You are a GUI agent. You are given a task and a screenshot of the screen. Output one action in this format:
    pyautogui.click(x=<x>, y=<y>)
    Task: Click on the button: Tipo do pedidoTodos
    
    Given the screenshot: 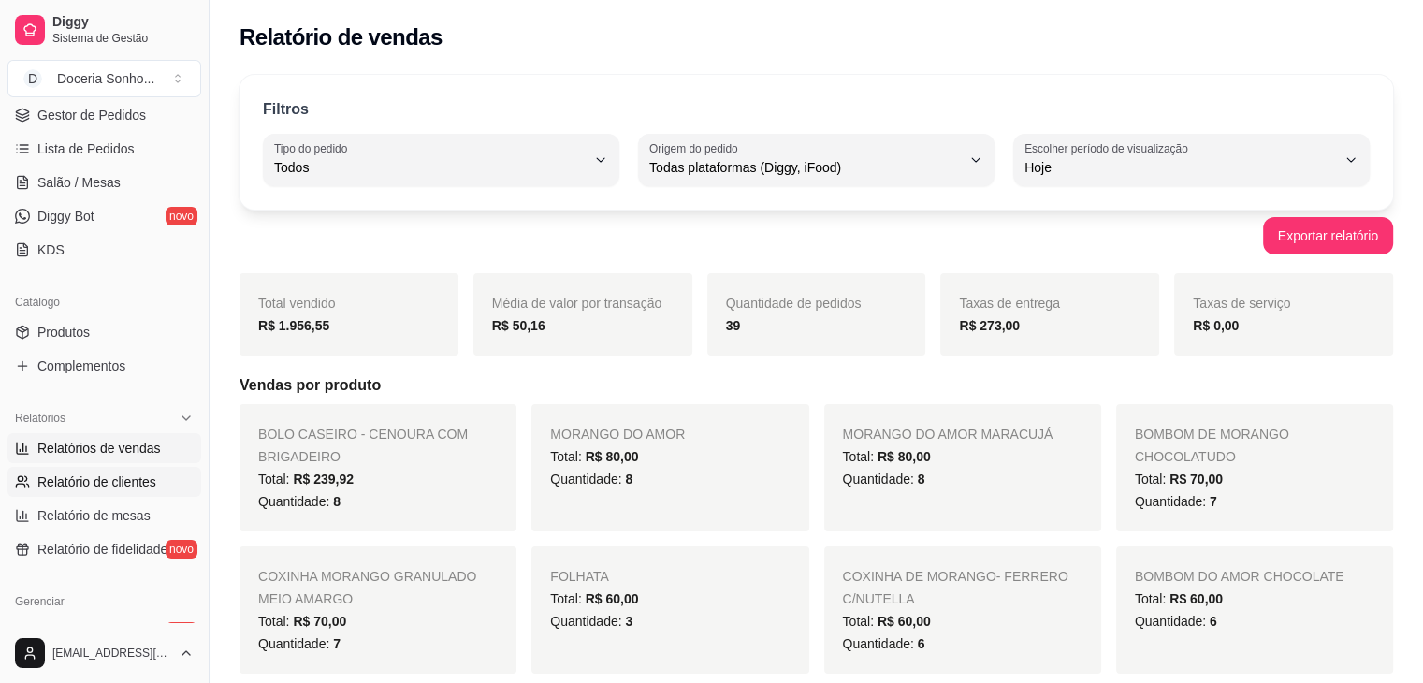 What is the action you would take?
    pyautogui.click(x=441, y=160)
    